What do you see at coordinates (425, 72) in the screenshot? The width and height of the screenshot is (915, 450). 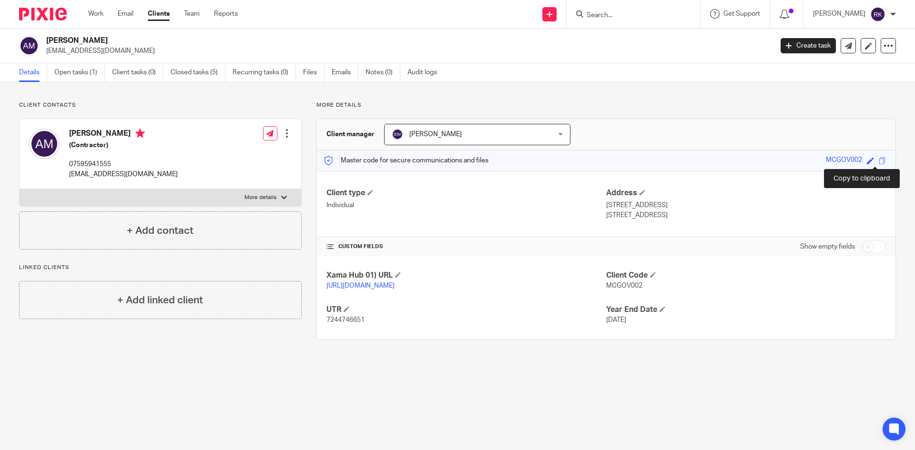 I see `a: Audit logs` at bounding box center [425, 72].